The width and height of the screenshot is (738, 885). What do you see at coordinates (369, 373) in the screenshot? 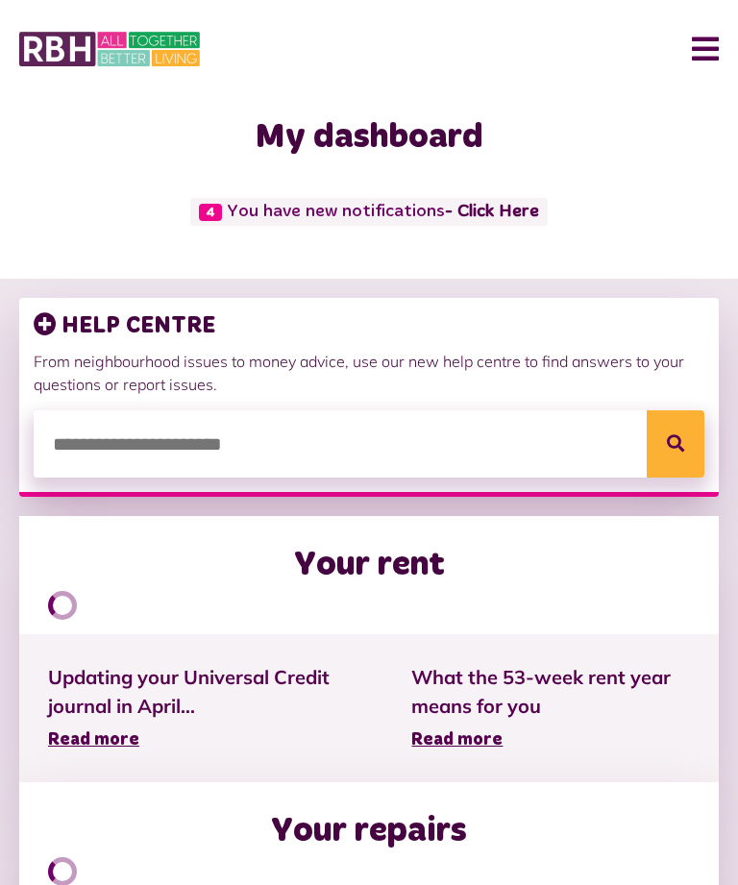
I see `p: From neighbourhood issues to money advice, use our new help centre to find answers to your questi...` at bounding box center [369, 373].